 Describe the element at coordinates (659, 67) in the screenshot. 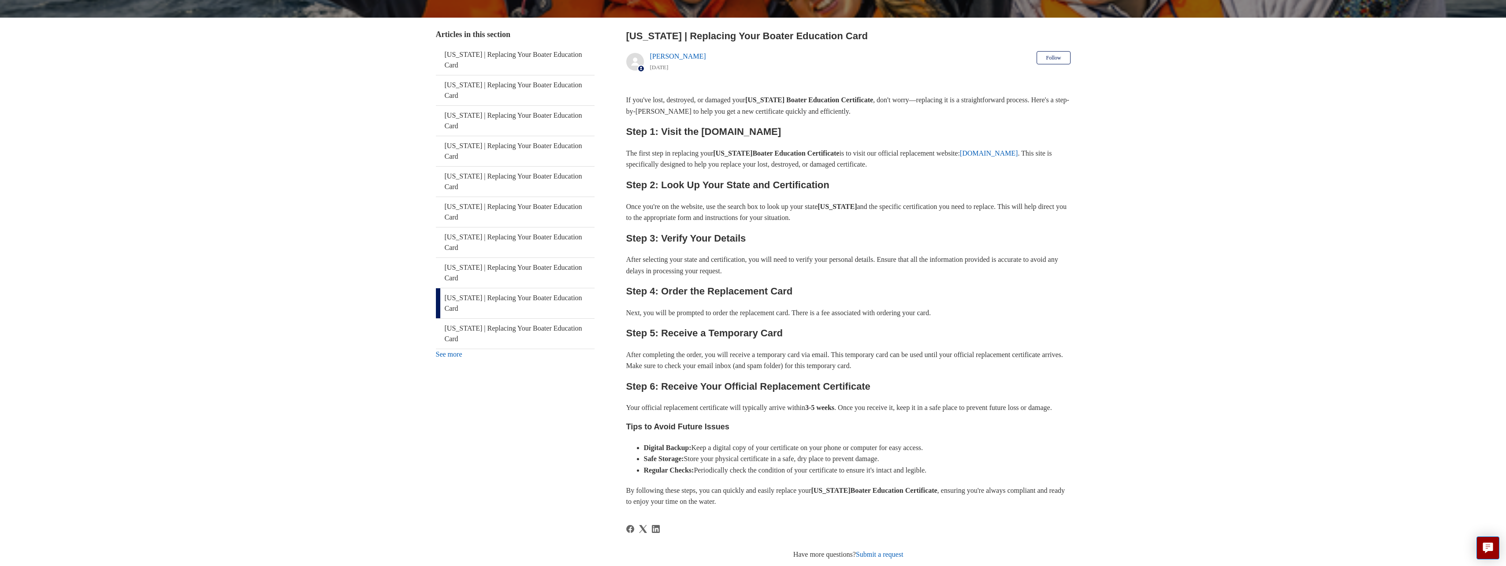

I see `time: 05/22/2024, 14:16` at that location.